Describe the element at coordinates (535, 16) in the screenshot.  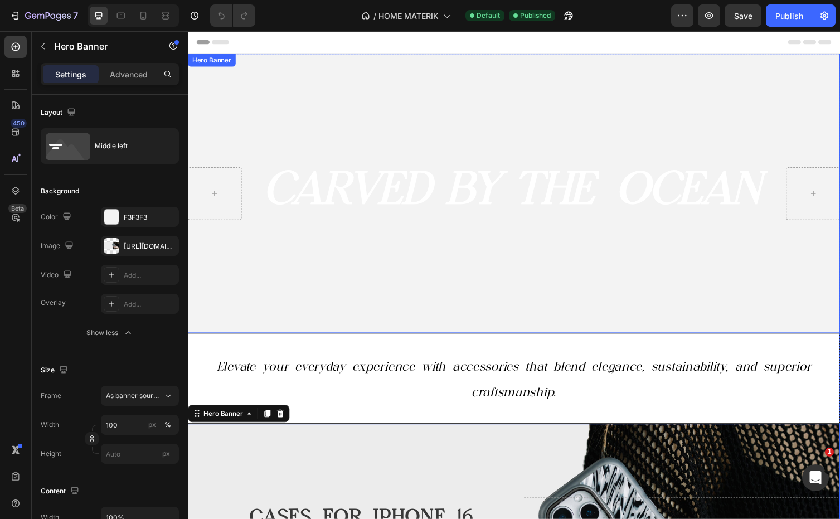
I see `span: Published` at that location.